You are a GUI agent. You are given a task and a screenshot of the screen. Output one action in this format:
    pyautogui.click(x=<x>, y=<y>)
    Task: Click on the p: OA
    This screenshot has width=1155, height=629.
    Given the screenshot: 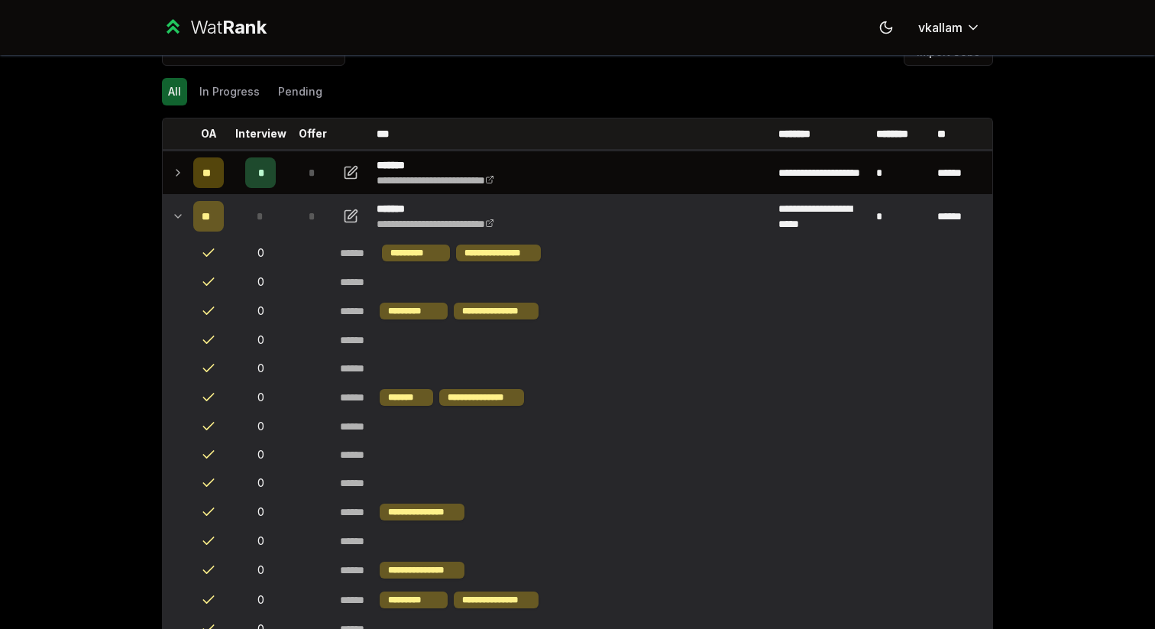 What is the action you would take?
    pyautogui.click(x=209, y=134)
    